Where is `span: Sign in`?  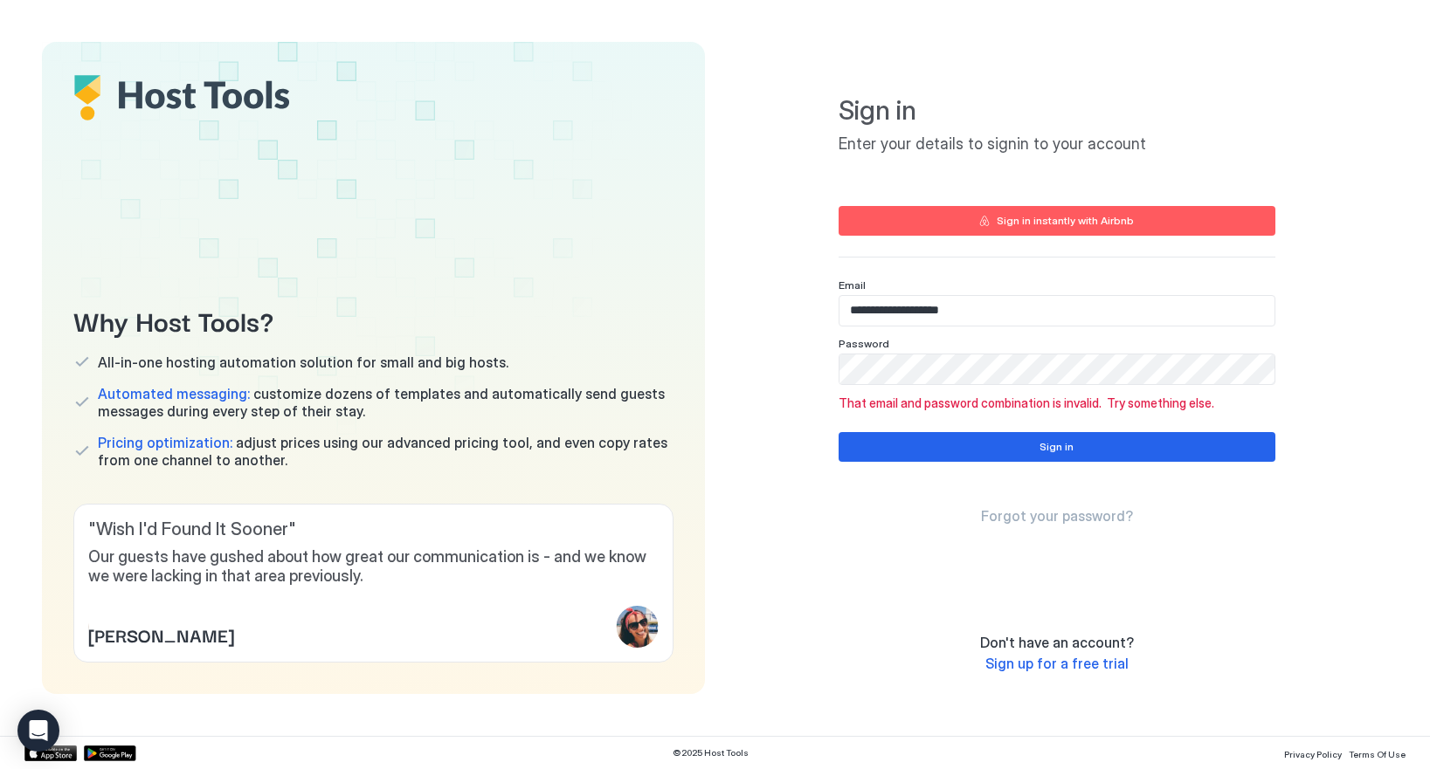
span: Sign in is located at coordinates (1057, 111).